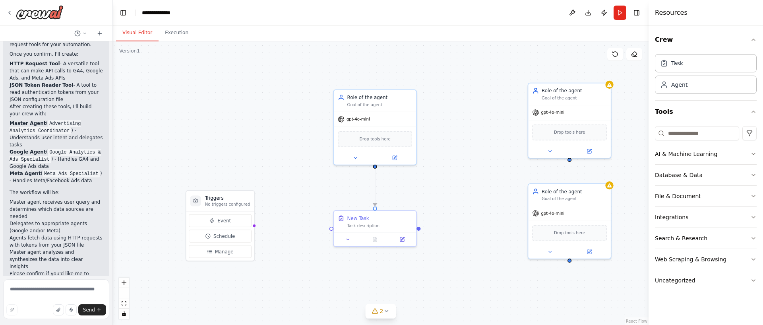 The height and width of the screenshot is (325, 763). I want to click on strong: HTTP Request Tool, so click(35, 64).